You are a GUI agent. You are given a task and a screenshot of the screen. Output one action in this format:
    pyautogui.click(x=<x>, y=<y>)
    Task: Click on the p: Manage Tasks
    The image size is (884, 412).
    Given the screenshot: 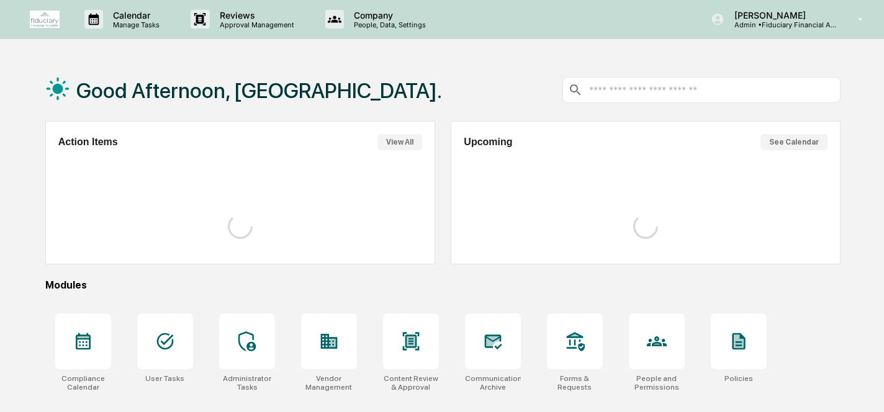 What is the action you would take?
    pyautogui.click(x=134, y=25)
    